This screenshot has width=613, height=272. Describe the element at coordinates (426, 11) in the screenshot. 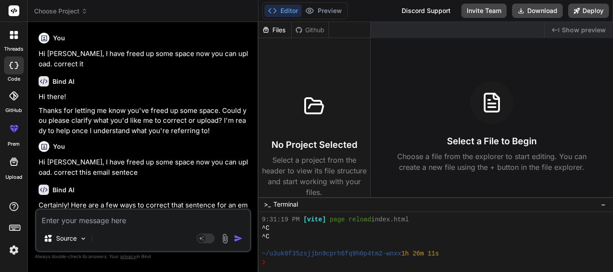

I see `div: Discord Support` at that location.